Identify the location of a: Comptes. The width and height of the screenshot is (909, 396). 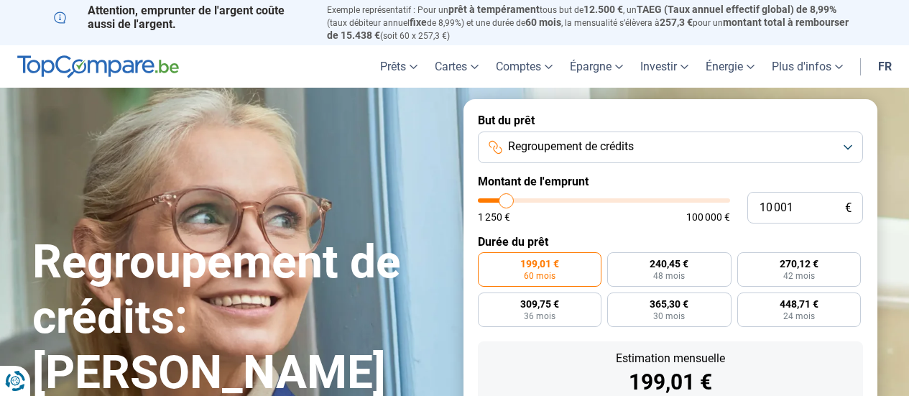
(524, 66).